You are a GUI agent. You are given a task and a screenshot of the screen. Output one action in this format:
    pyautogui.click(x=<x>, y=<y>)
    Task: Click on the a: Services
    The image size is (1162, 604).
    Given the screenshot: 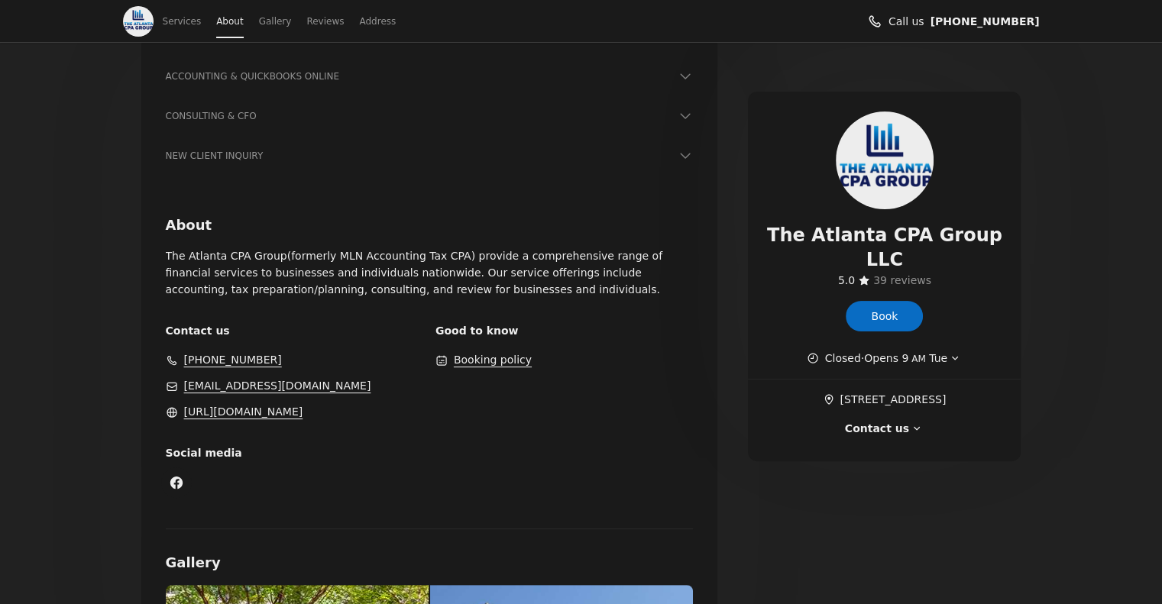 What is the action you would take?
    pyautogui.click(x=182, y=21)
    